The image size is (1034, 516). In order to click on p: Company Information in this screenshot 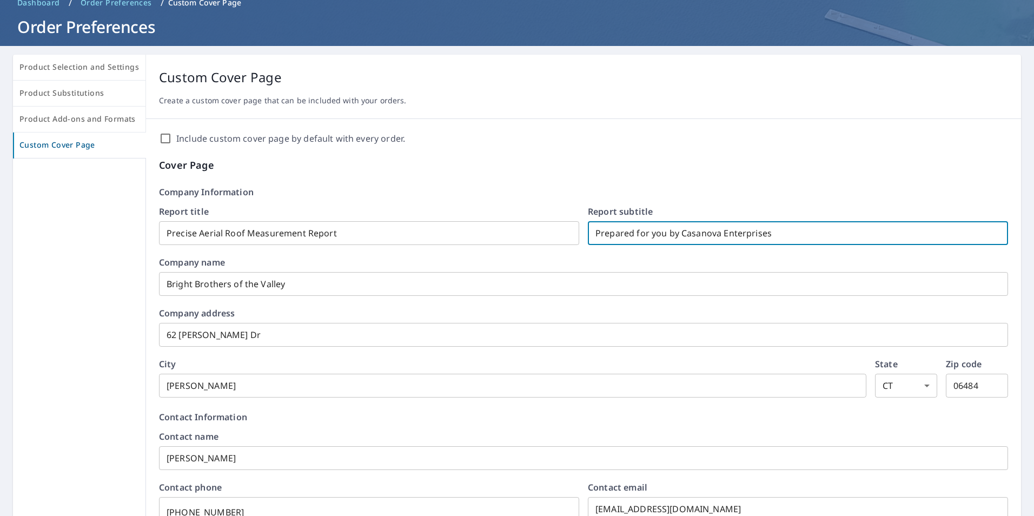, I will do `click(583, 192)`.